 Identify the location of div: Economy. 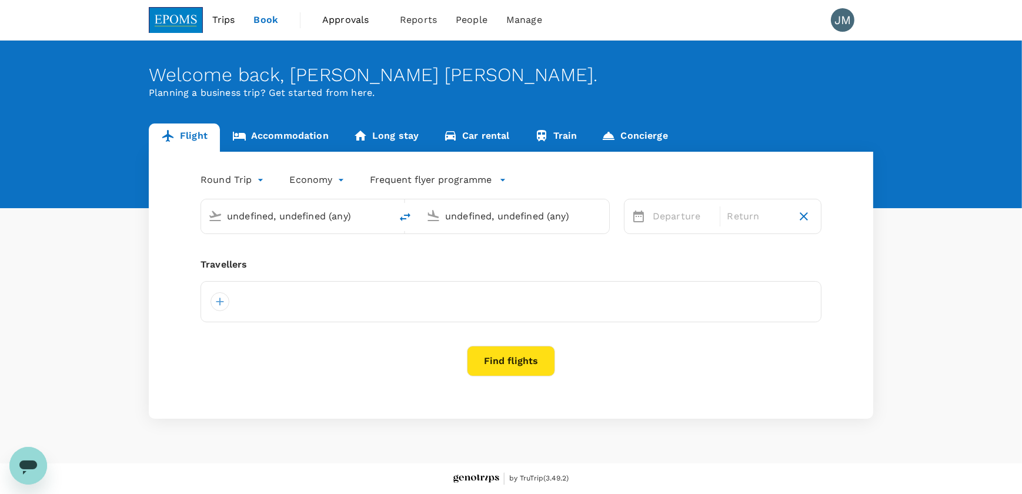
(318, 180).